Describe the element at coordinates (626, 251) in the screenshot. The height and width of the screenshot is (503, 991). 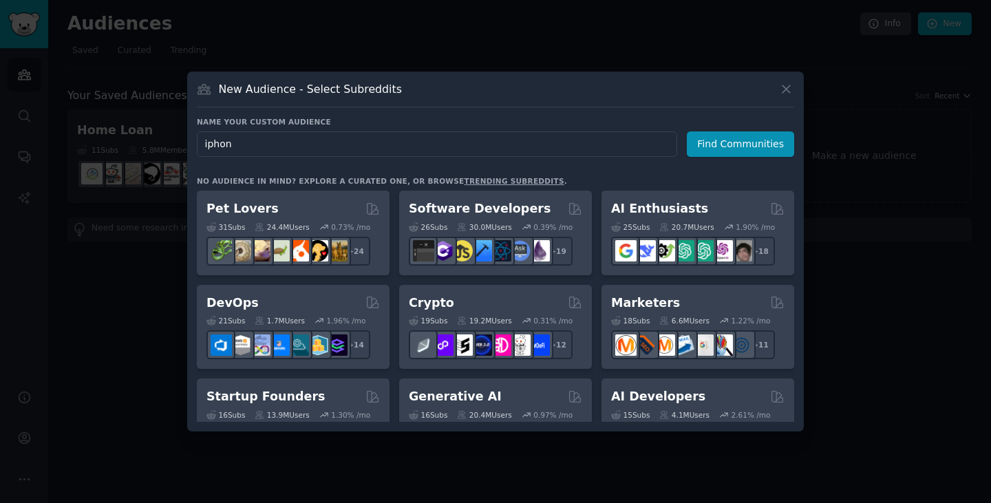
I see `img: GoogleGeminiAI` at that location.